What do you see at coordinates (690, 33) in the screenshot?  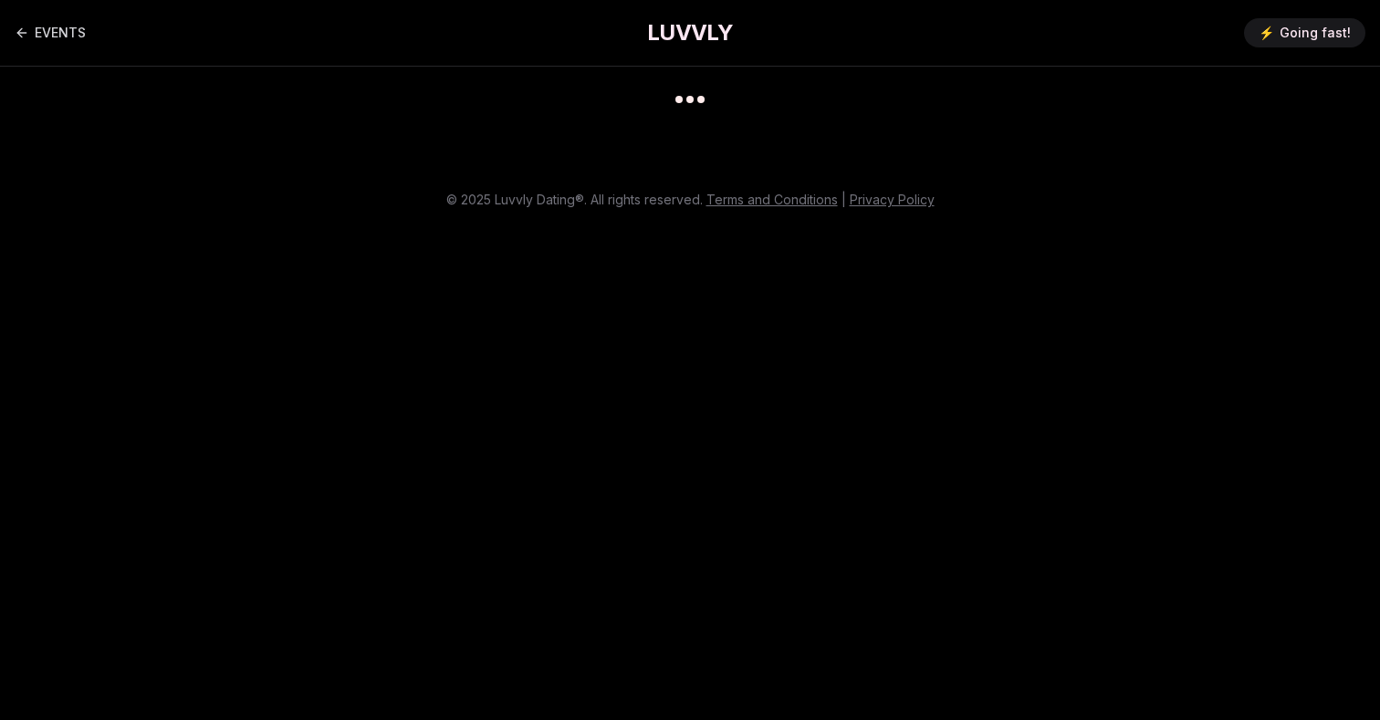 I see `a: LUVVLY` at bounding box center [690, 33].